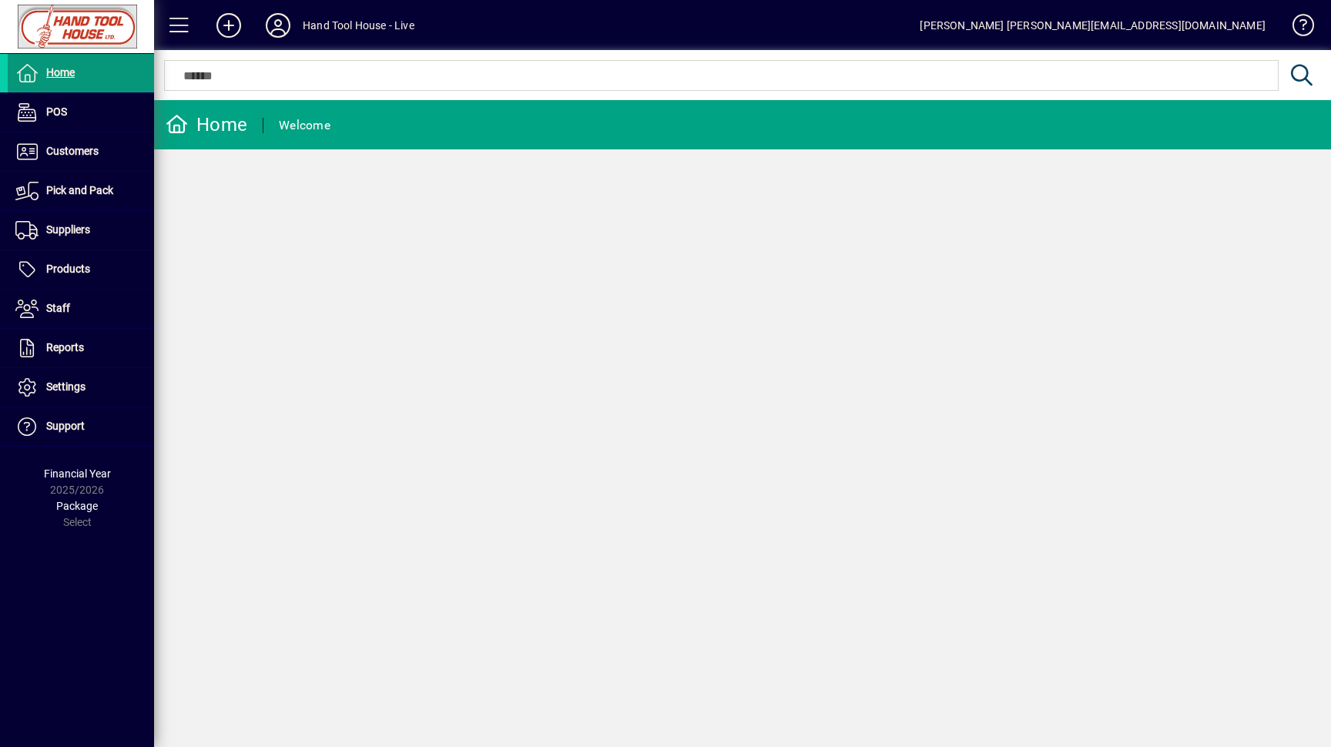  I want to click on a: Settings, so click(81, 388).